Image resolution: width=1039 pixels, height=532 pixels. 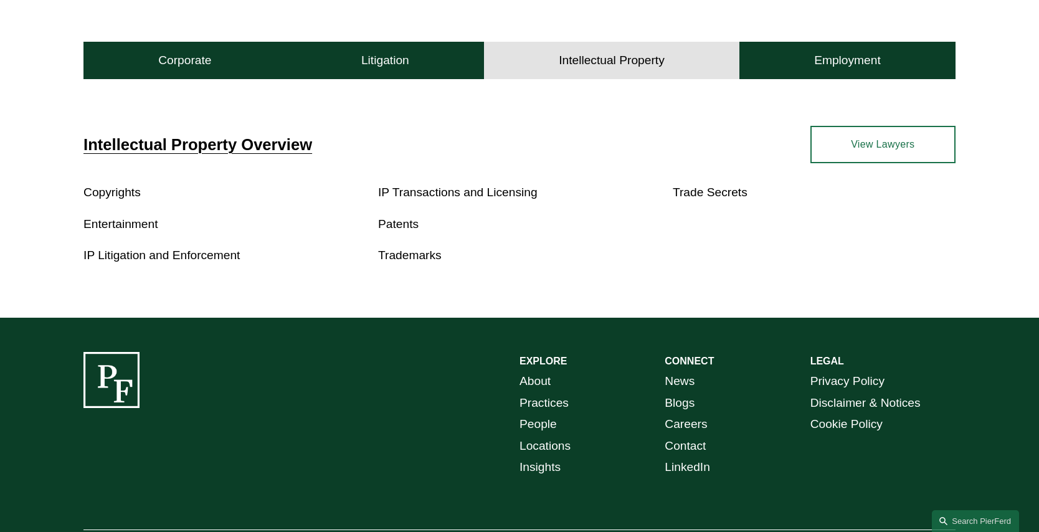 What do you see at coordinates (685, 446) in the screenshot?
I see `a: Contact` at bounding box center [685, 446].